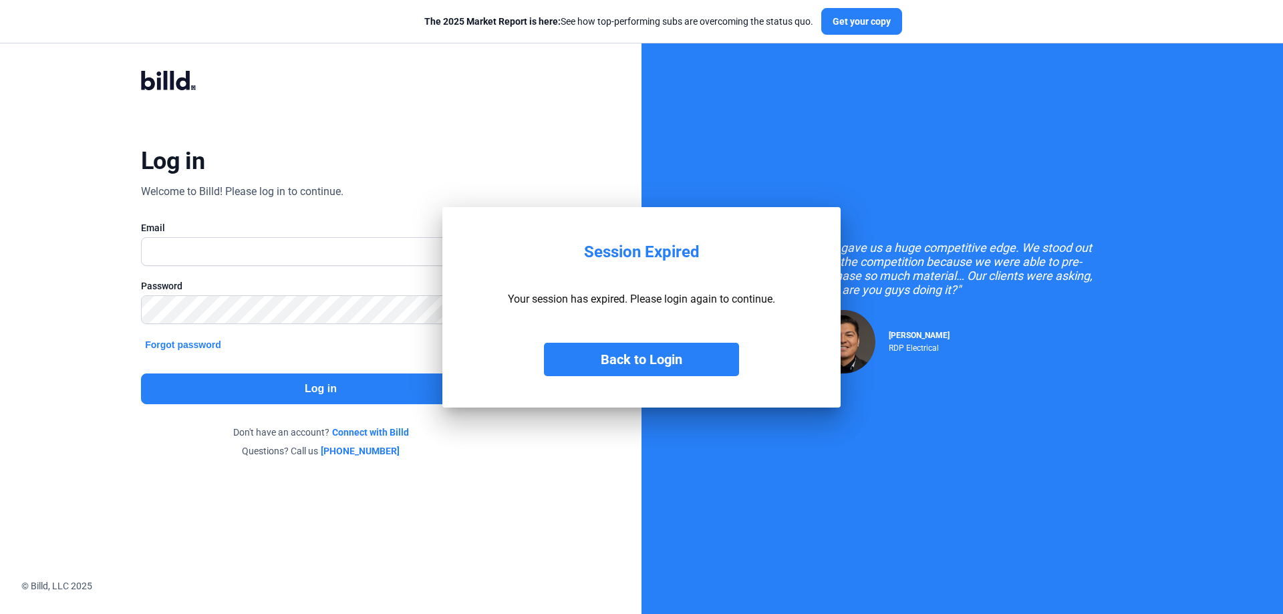 Image resolution: width=1283 pixels, height=614 pixels. I want to click on a: Connect with Billd, so click(370, 432).